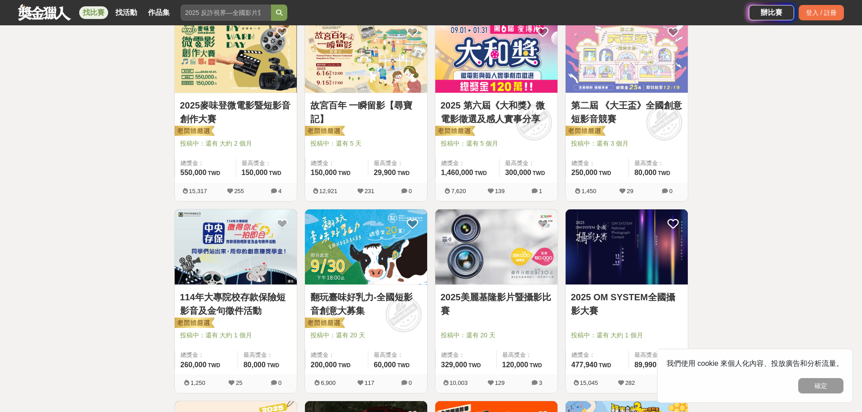 The height and width of the screenshot is (412, 862). Describe the element at coordinates (772, 13) in the screenshot. I see `a: 辦比賽` at that location.